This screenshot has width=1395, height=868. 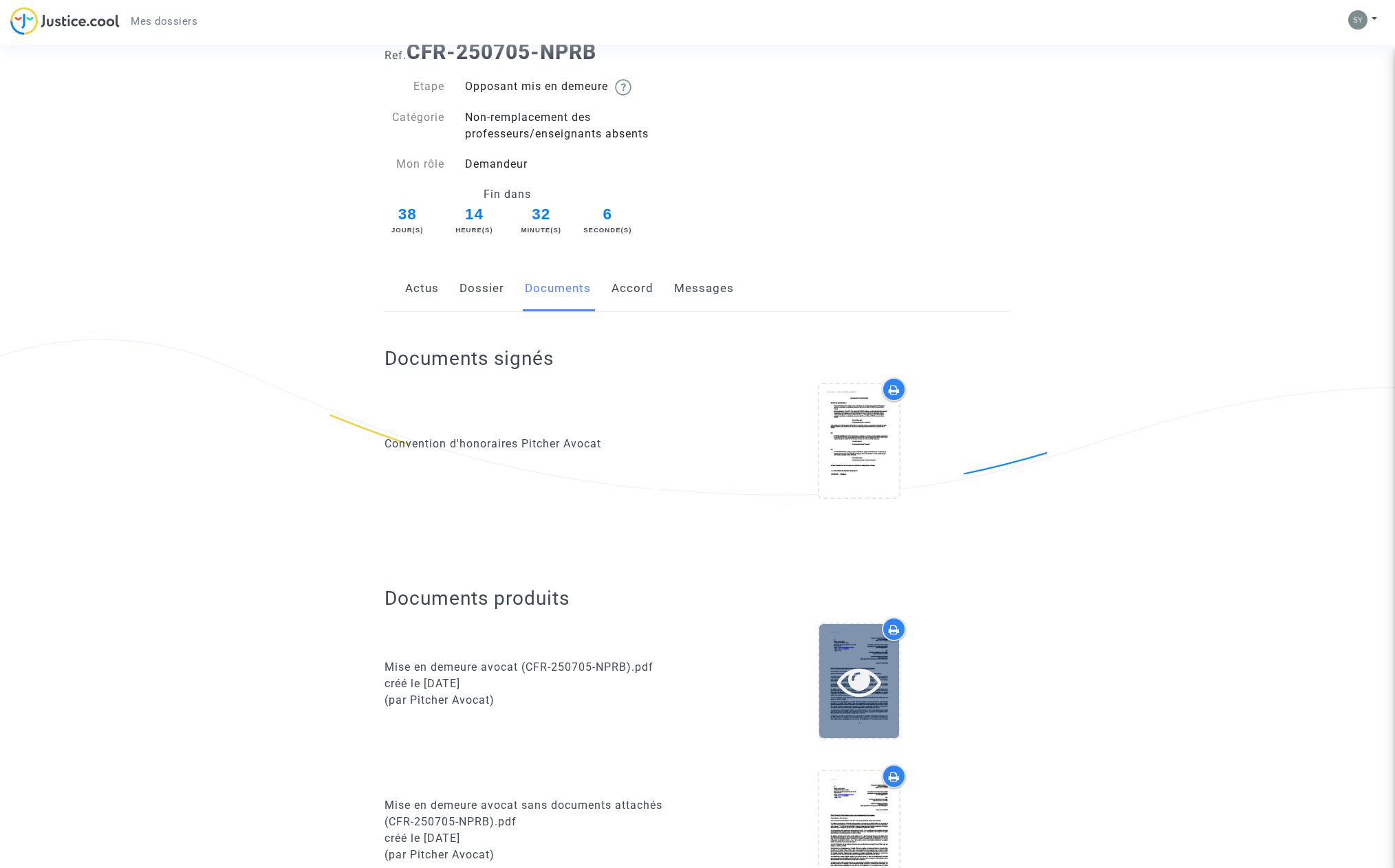 What do you see at coordinates (415, 86) in the screenshot?
I see `div: Etape` at bounding box center [415, 86].